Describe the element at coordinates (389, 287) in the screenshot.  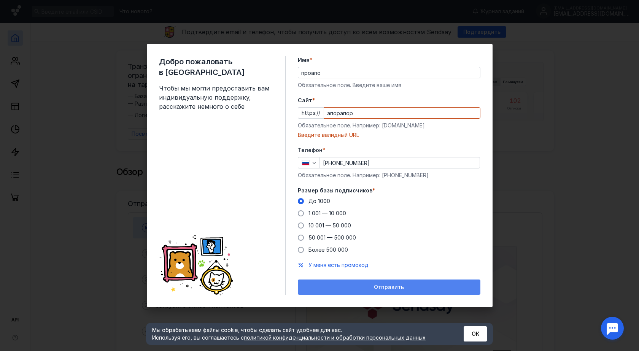
I see `button: Отправить` at that location.